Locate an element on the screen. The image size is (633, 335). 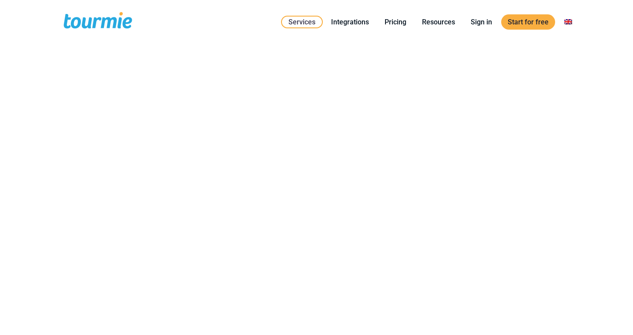
a: Services is located at coordinates (302, 22).